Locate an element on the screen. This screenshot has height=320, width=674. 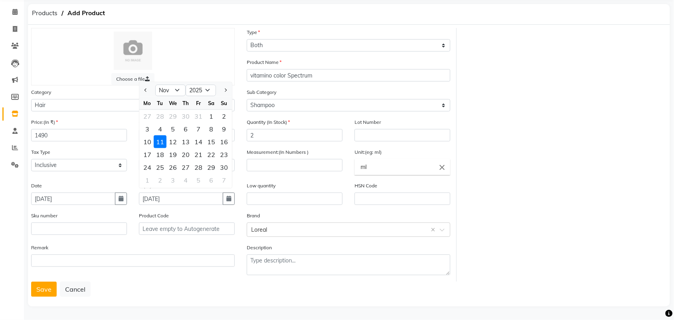
select: Select year is located at coordinates (201, 90).